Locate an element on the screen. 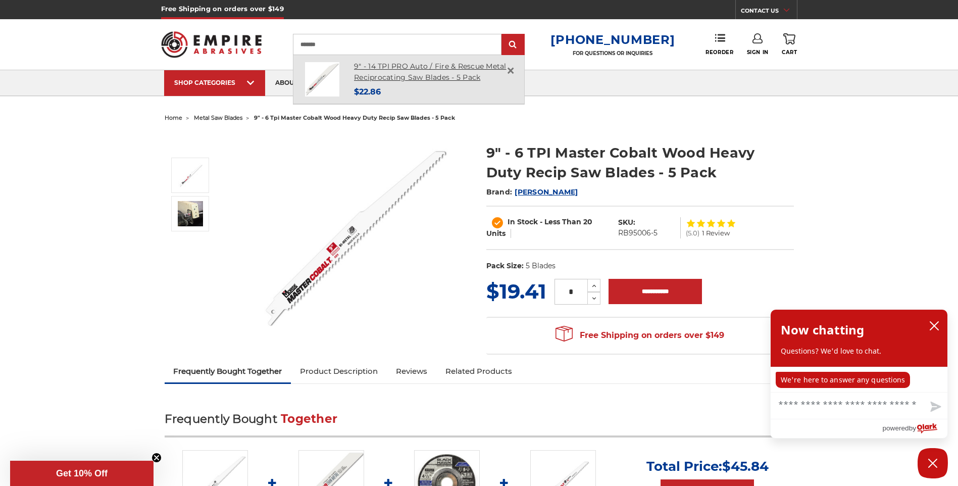  span: Frequently Bought is located at coordinates (221, 418).